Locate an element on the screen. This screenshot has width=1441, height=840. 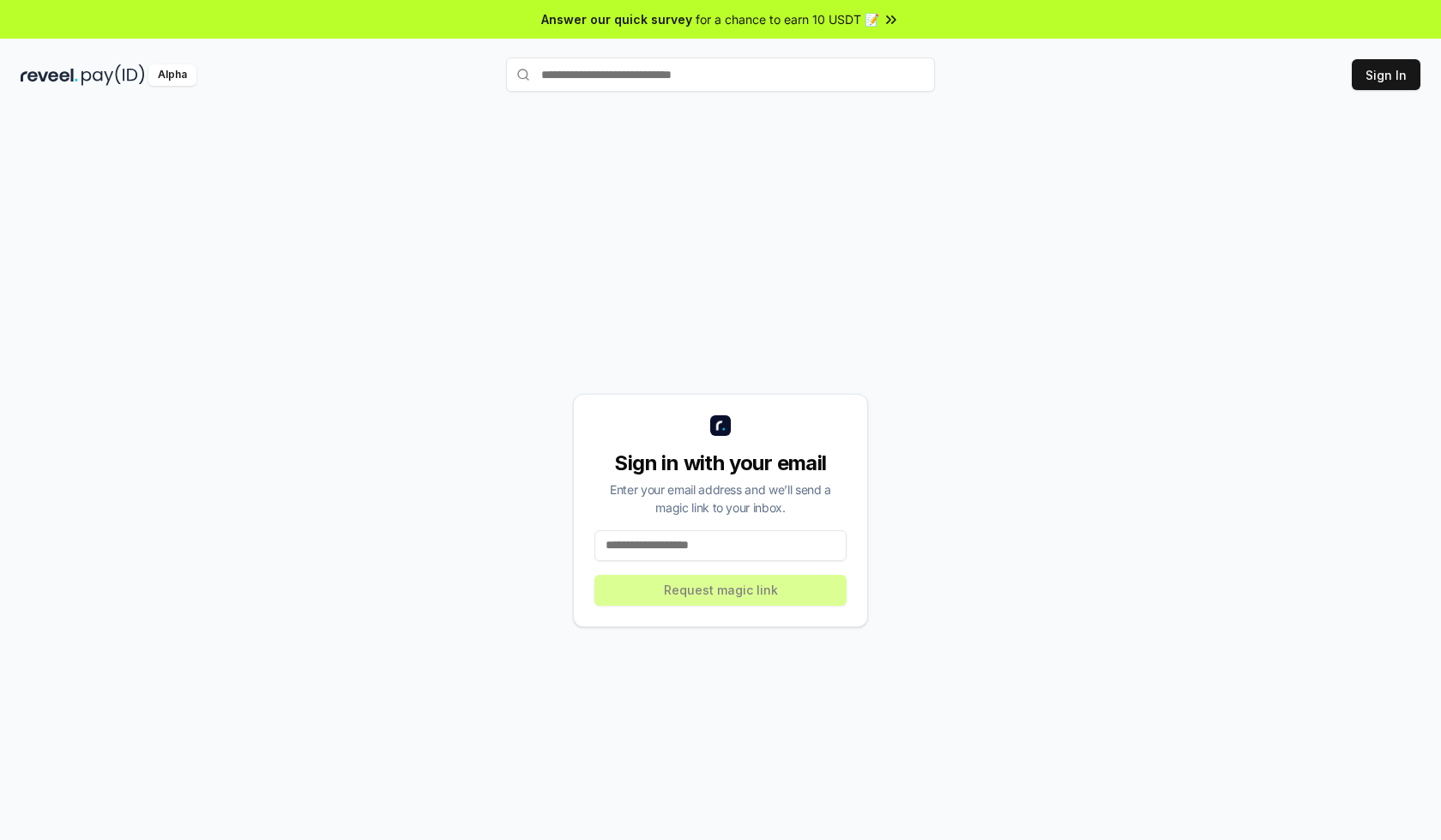
button: Sign In is located at coordinates (1387, 74).